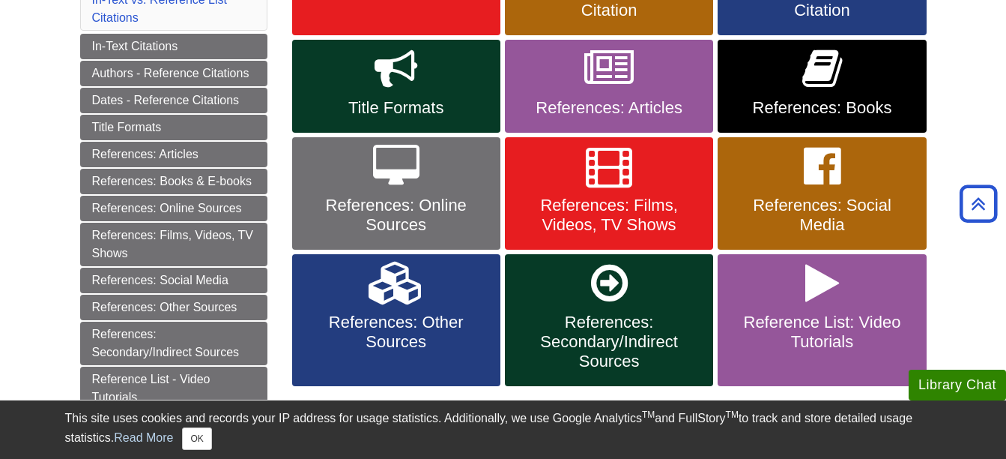  What do you see at coordinates (958, 384) in the screenshot?
I see `button: Library Chat` at bounding box center [958, 384].